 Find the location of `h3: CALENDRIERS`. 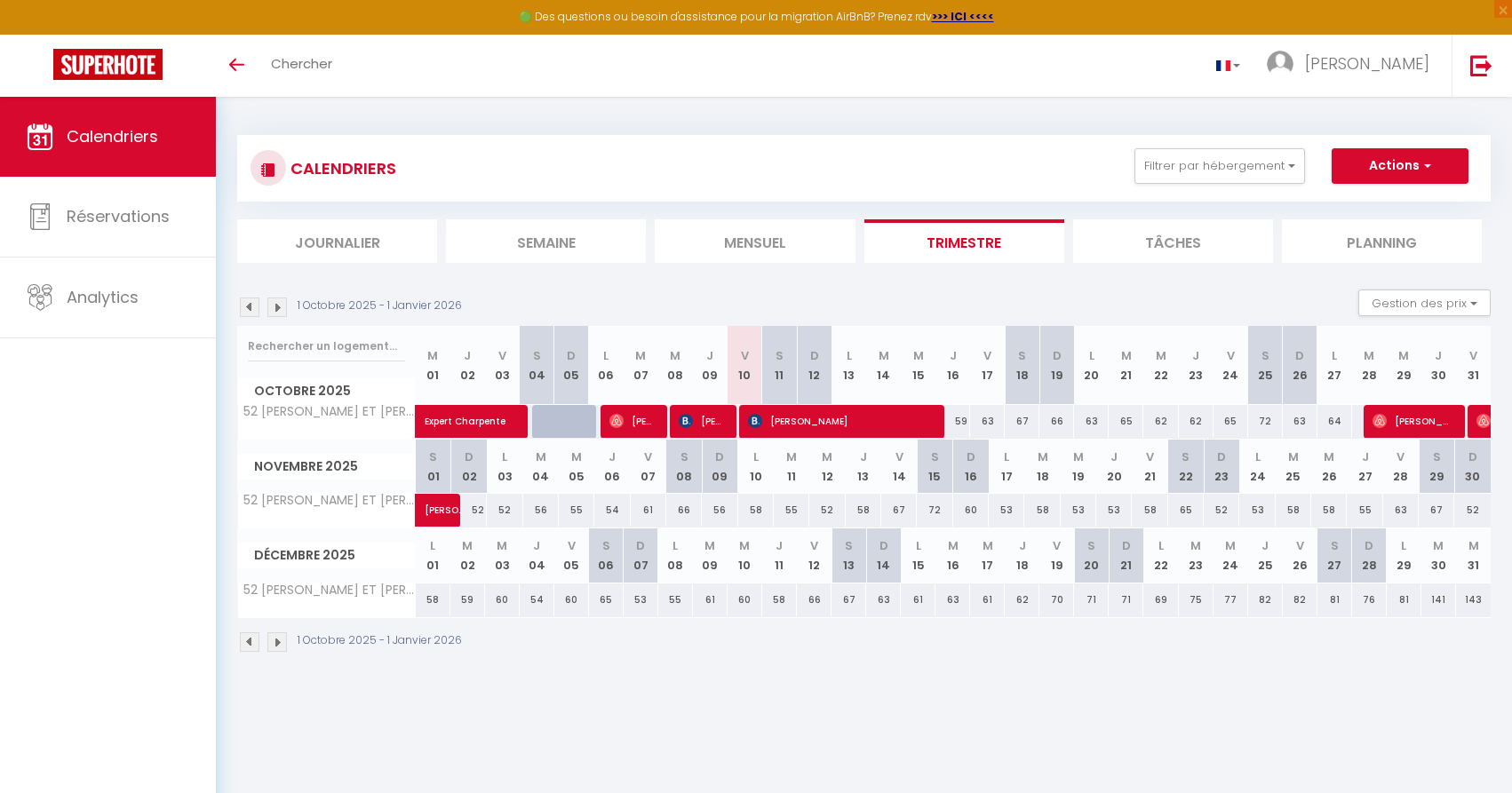

h3: CALENDRIERS is located at coordinates (341, 168).